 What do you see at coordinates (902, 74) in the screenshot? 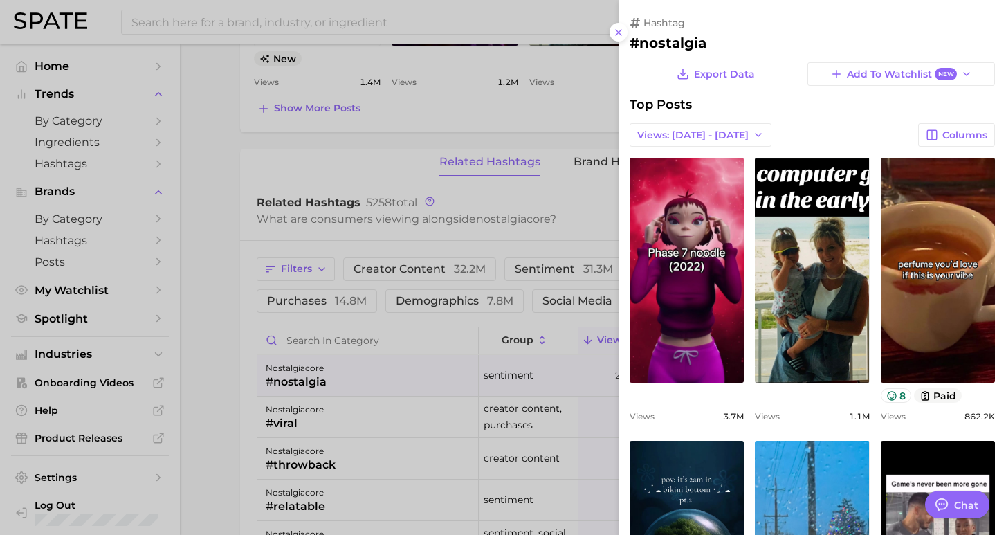
I see `span: Add to Watchlist` at bounding box center [902, 74].